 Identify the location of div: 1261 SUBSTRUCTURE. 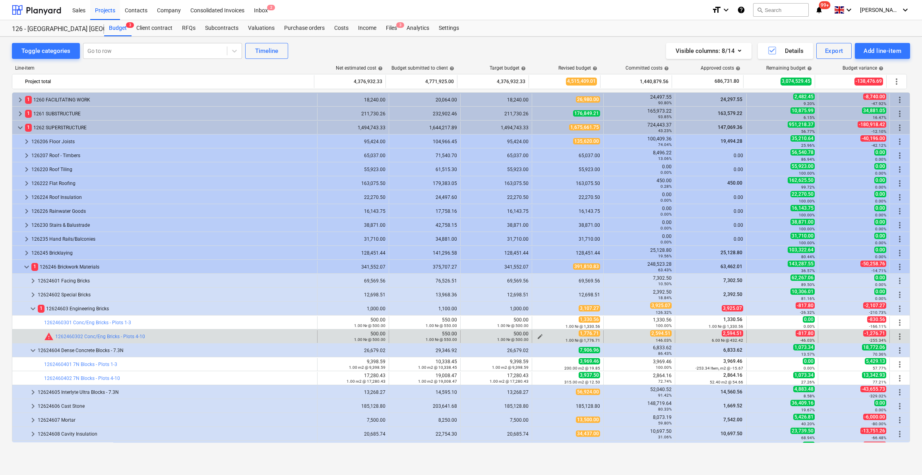
(169, 114).